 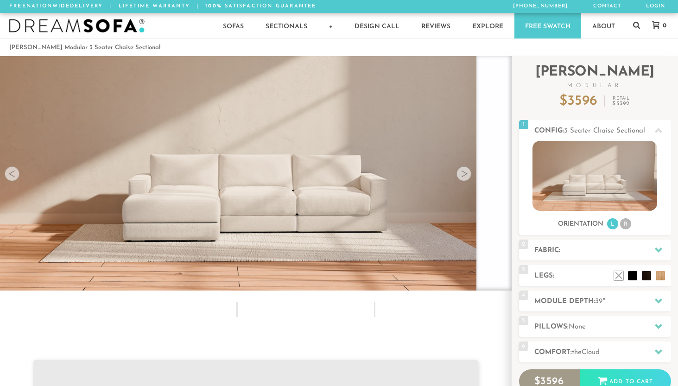 What do you see at coordinates (233, 26) in the screenshot?
I see `a: Sofas` at bounding box center [233, 26].